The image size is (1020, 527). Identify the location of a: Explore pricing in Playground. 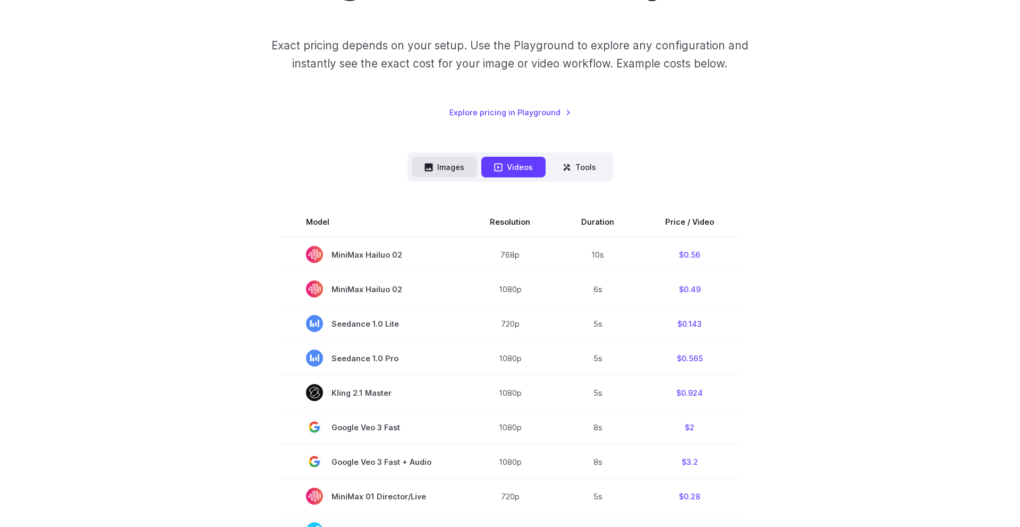
(510, 112).